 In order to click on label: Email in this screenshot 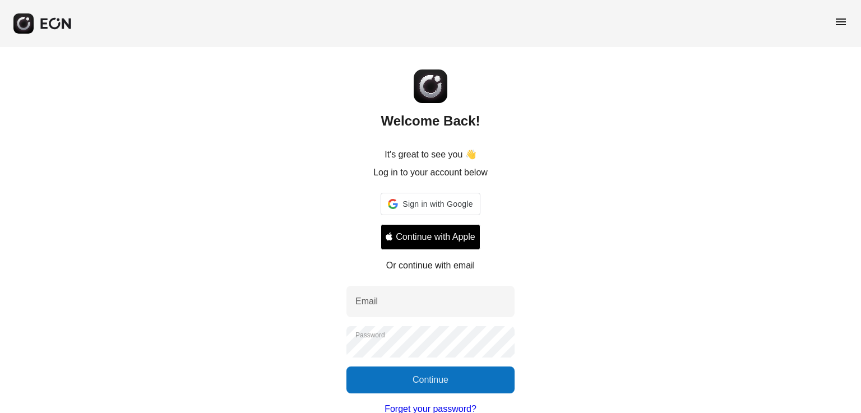, I will do `click(367, 302)`.